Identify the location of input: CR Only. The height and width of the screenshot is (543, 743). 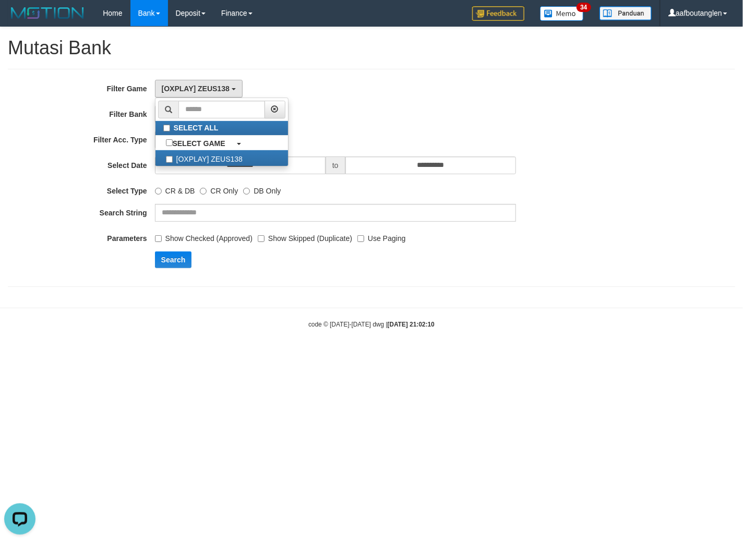
(203, 191).